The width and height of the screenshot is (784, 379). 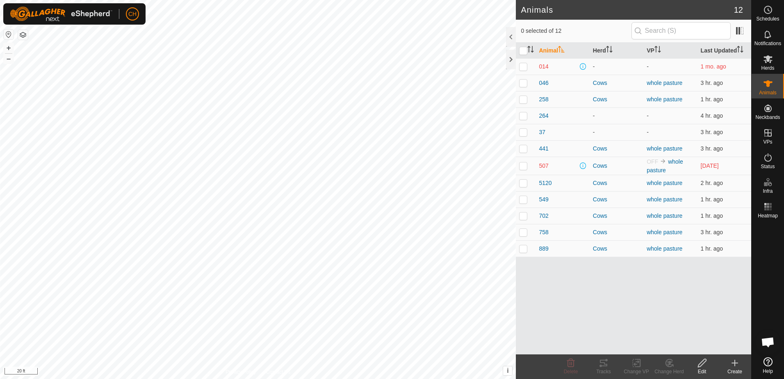 I want to click on span: 5120, so click(x=545, y=183).